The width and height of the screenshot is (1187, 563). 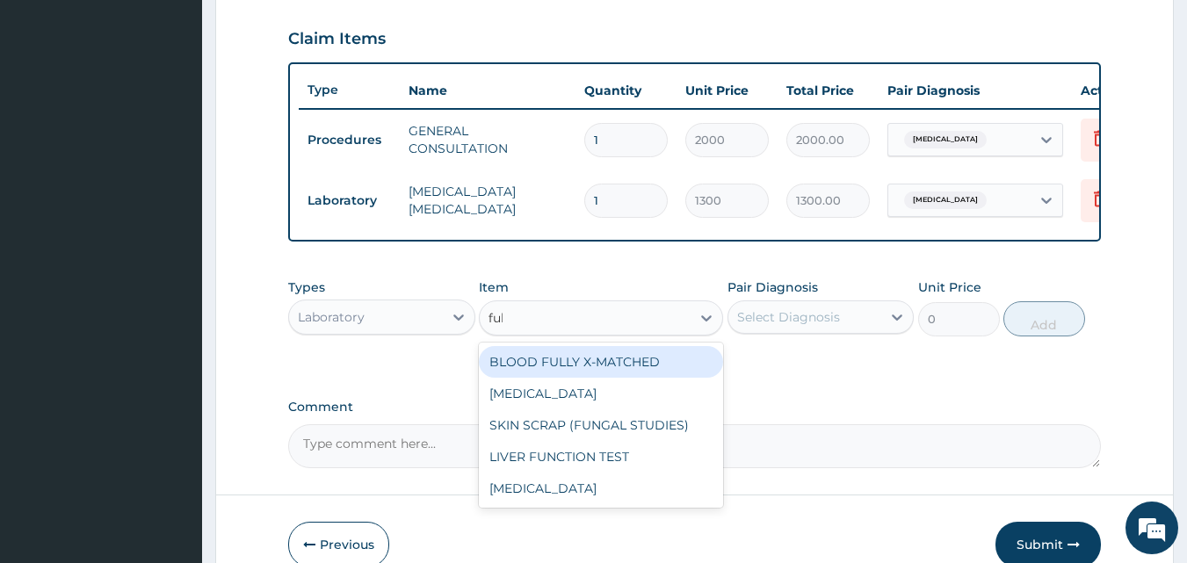 I want to click on th: Name, so click(x=488, y=90).